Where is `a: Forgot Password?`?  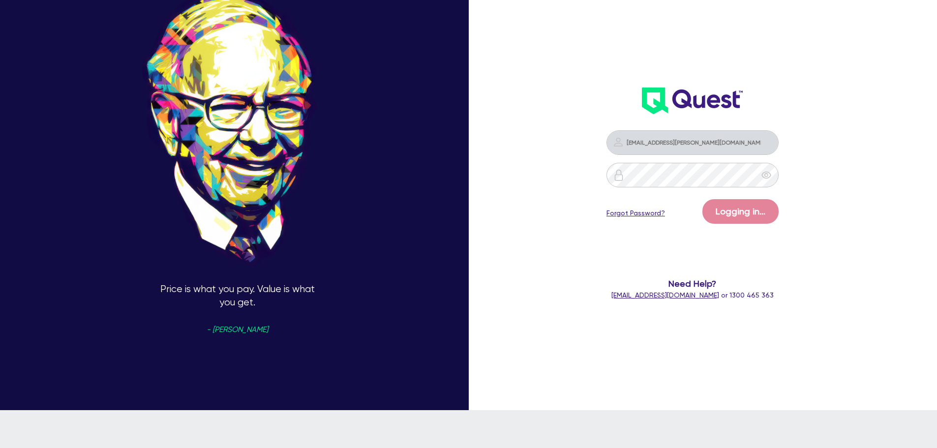
a: Forgot Password? is located at coordinates (635, 213).